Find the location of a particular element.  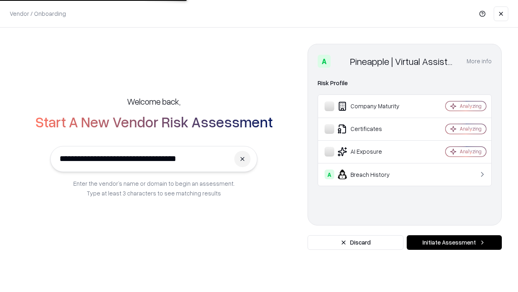

div: Pineapple | Virtual Assistant Agency is located at coordinates (404, 61).